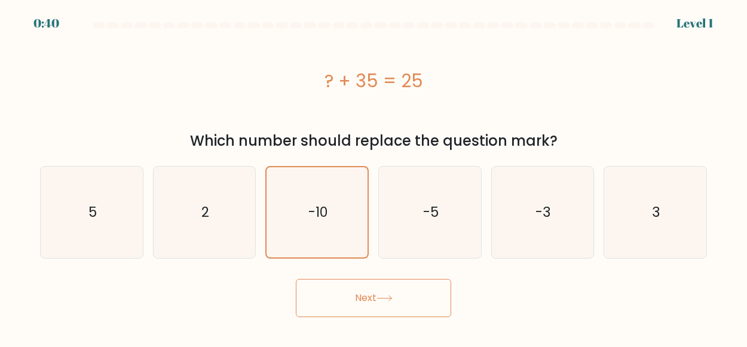 The image size is (747, 347). I want to click on text: -5, so click(431, 212).